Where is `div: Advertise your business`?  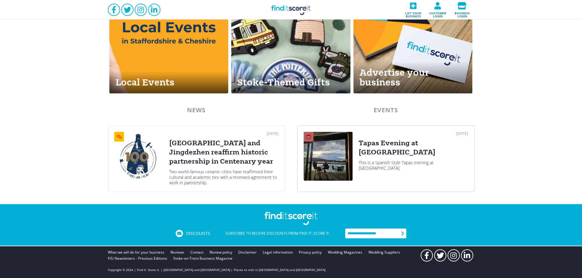
div: Advertise your business is located at coordinates (413, 78).